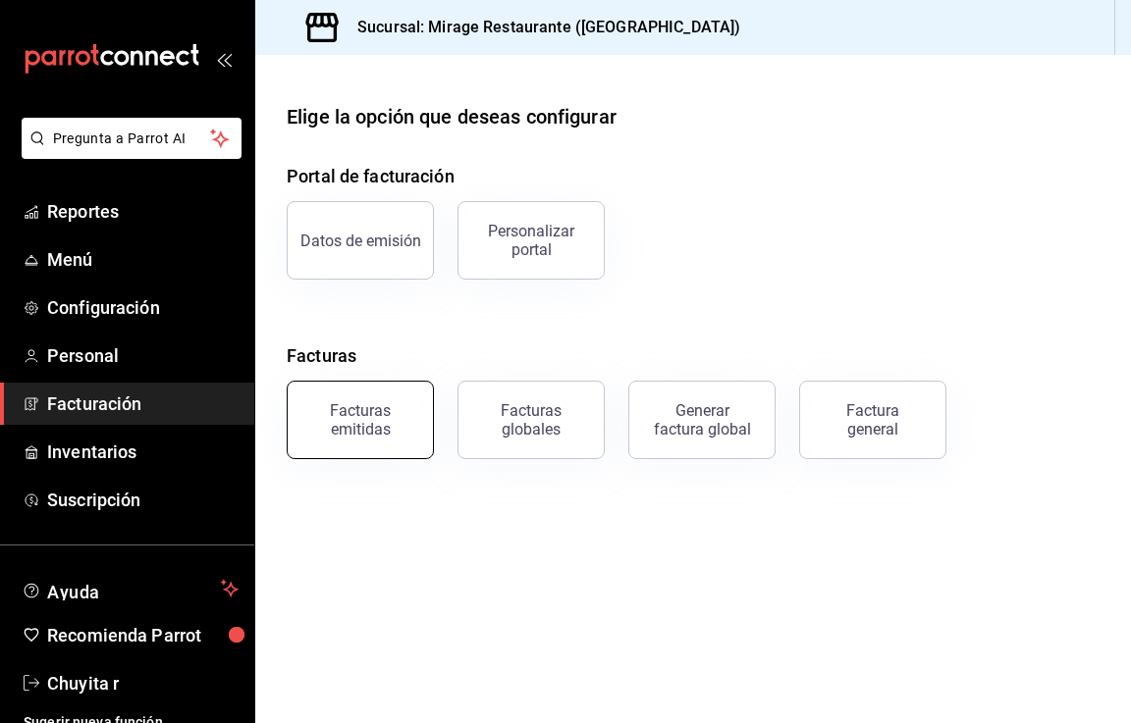  Describe the element at coordinates (702, 420) in the screenshot. I see `button: Generar factura global` at that location.